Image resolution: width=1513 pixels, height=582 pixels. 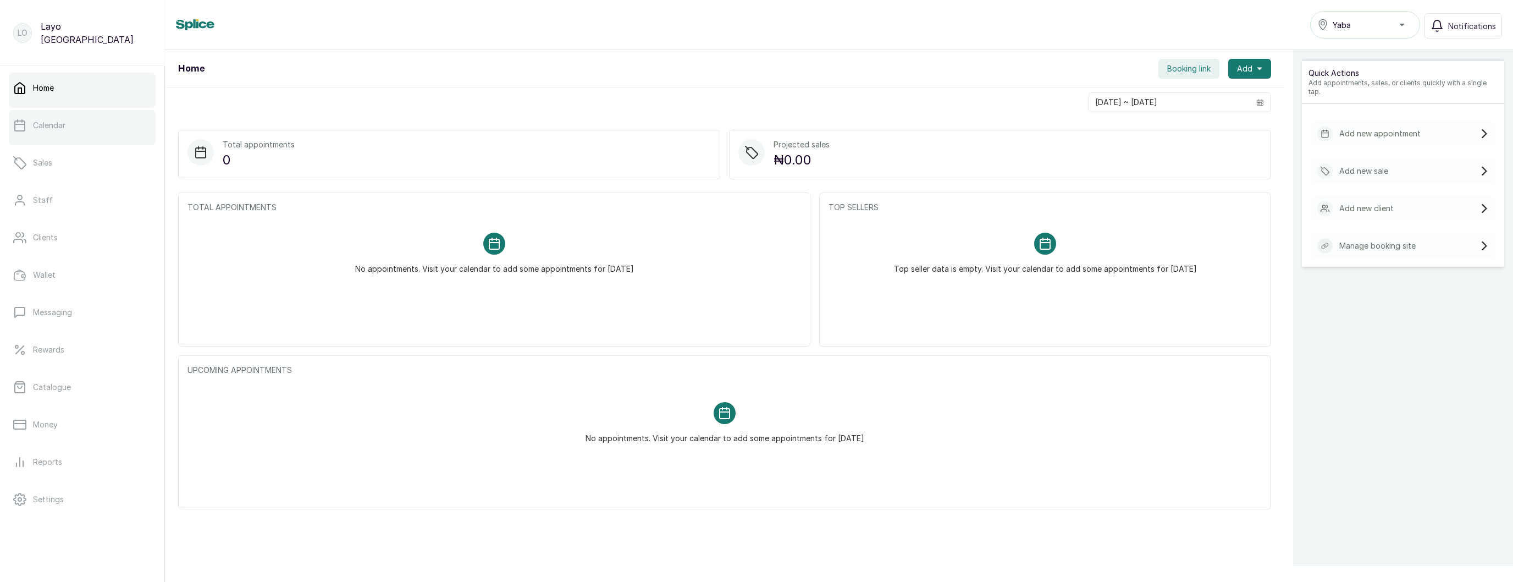 What do you see at coordinates (1377, 246) in the screenshot?
I see `p: Manage booking site` at bounding box center [1377, 246].